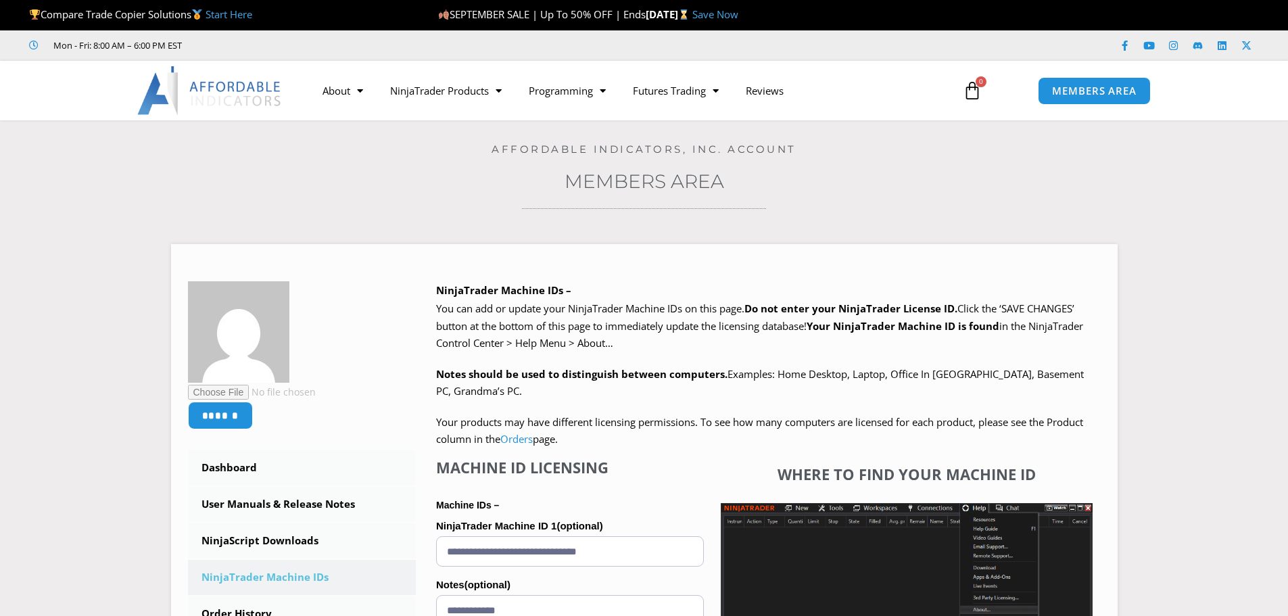 This screenshot has width=1288, height=616. What do you see at coordinates (981, 82) in the screenshot?
I see `span: 0` at bounding box center [981, 82].